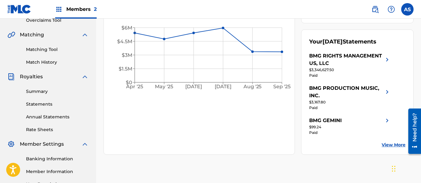  What do you see at coordinates (391, 9) in the screenshot?
I see `div: Help` at bounding box center [391, 9].